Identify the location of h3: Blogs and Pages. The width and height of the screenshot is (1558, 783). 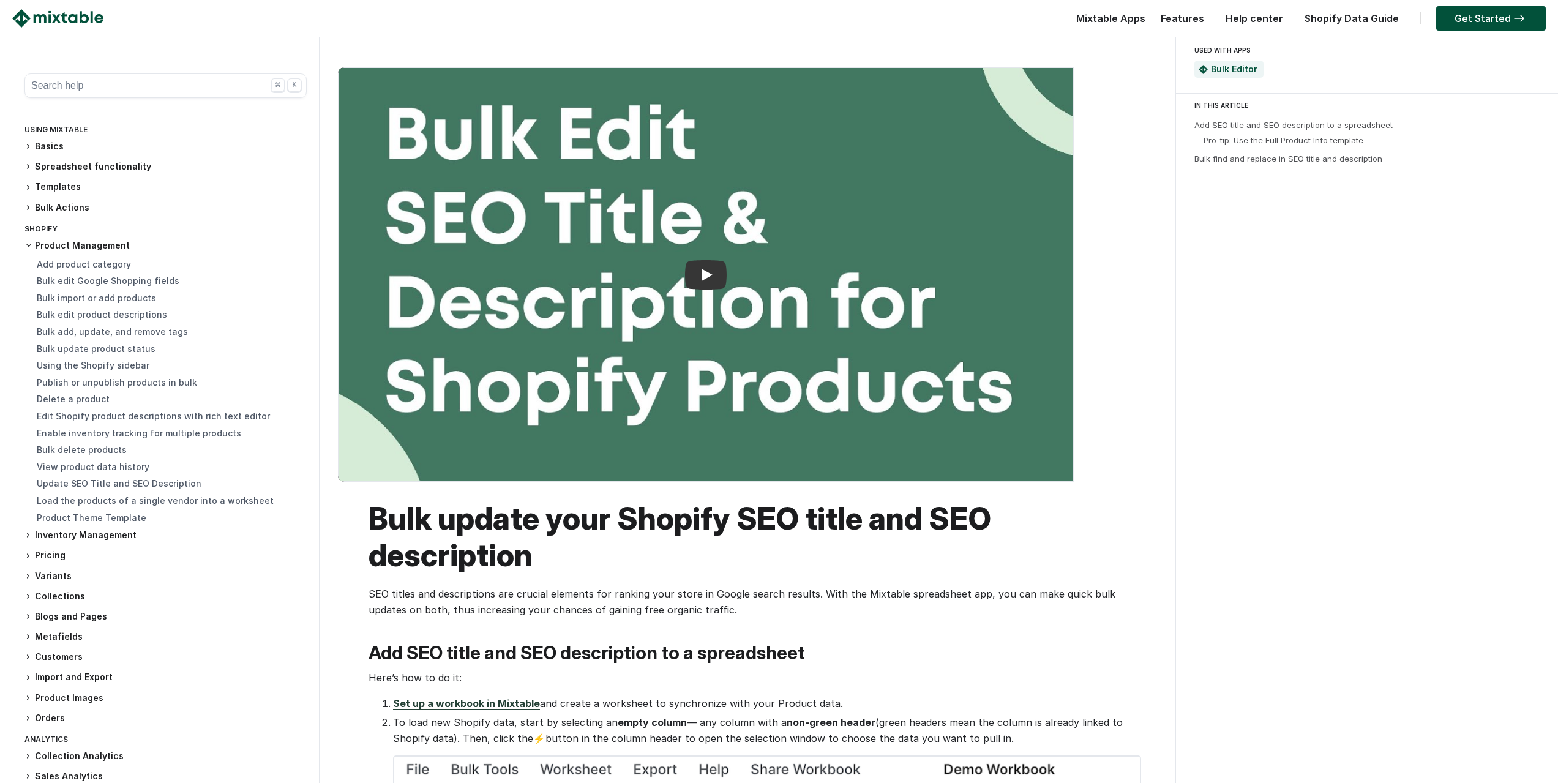
(165, 616).